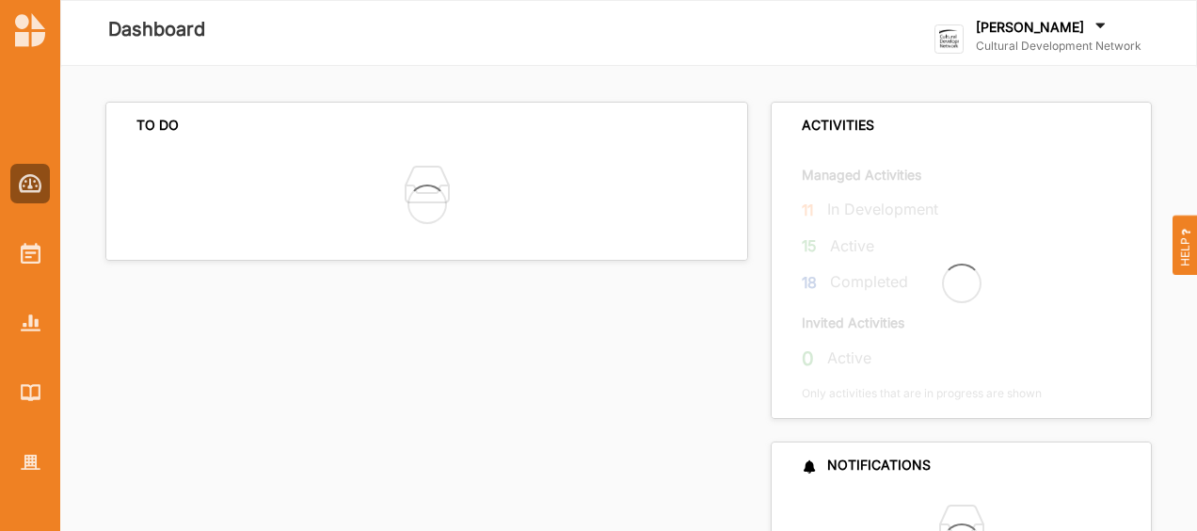 The width and height of the screenshot is (1197, 531). Describe the element at coordinates (866, 465) in the screenshot. I see `div: NOTIFICATIONS` at that location.